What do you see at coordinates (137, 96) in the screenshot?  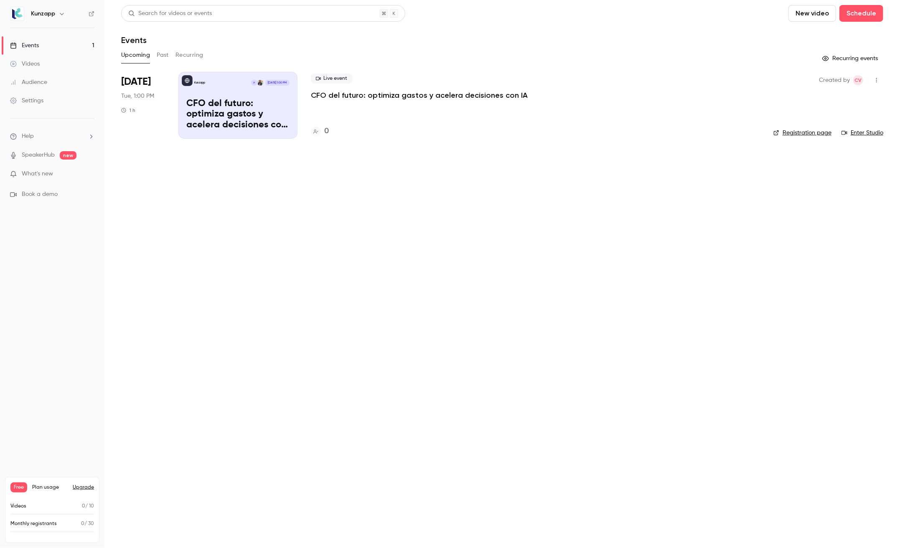 I see `span: Tue, 1:00 PM` at bounding box center [137, 96].